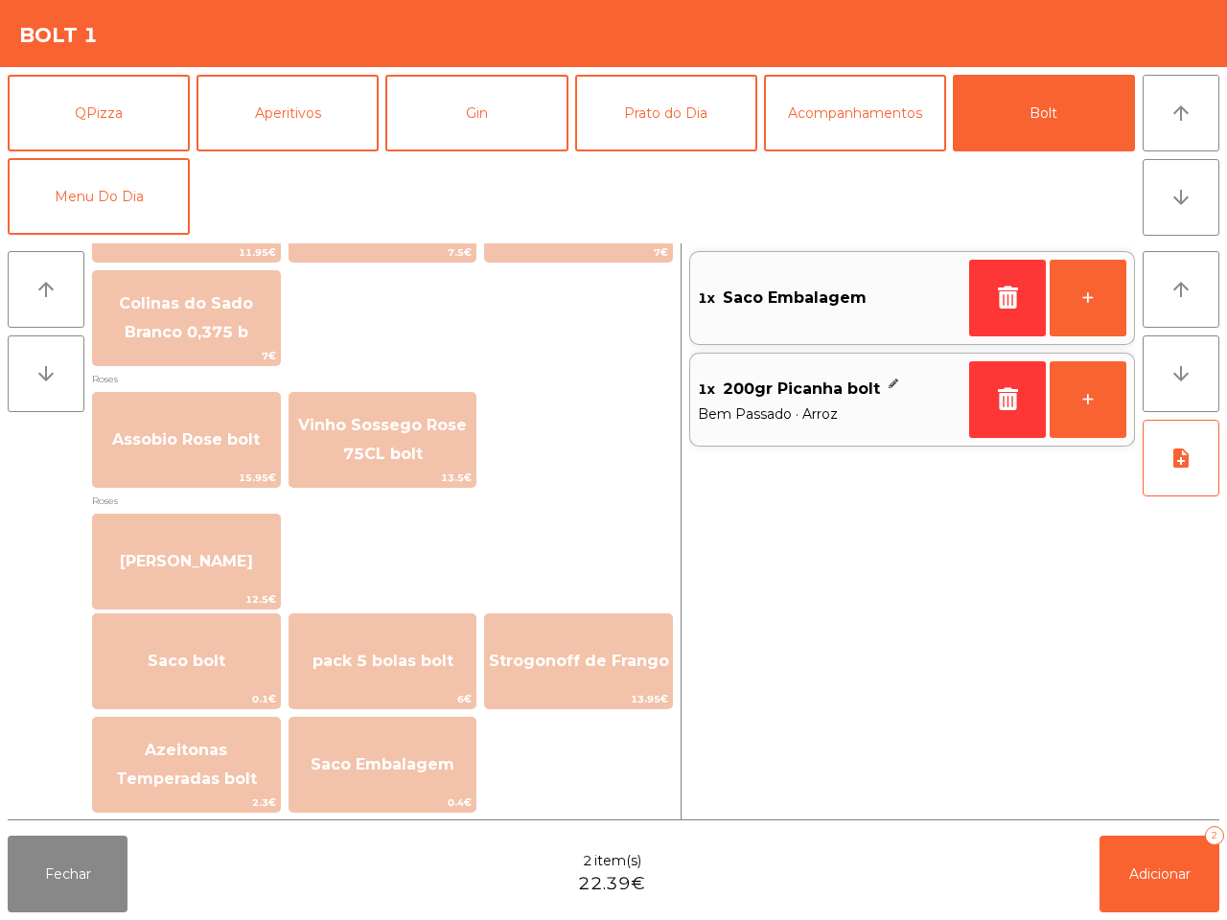  I want to click on span: Strogonoff de Frango, so click(579, 660).